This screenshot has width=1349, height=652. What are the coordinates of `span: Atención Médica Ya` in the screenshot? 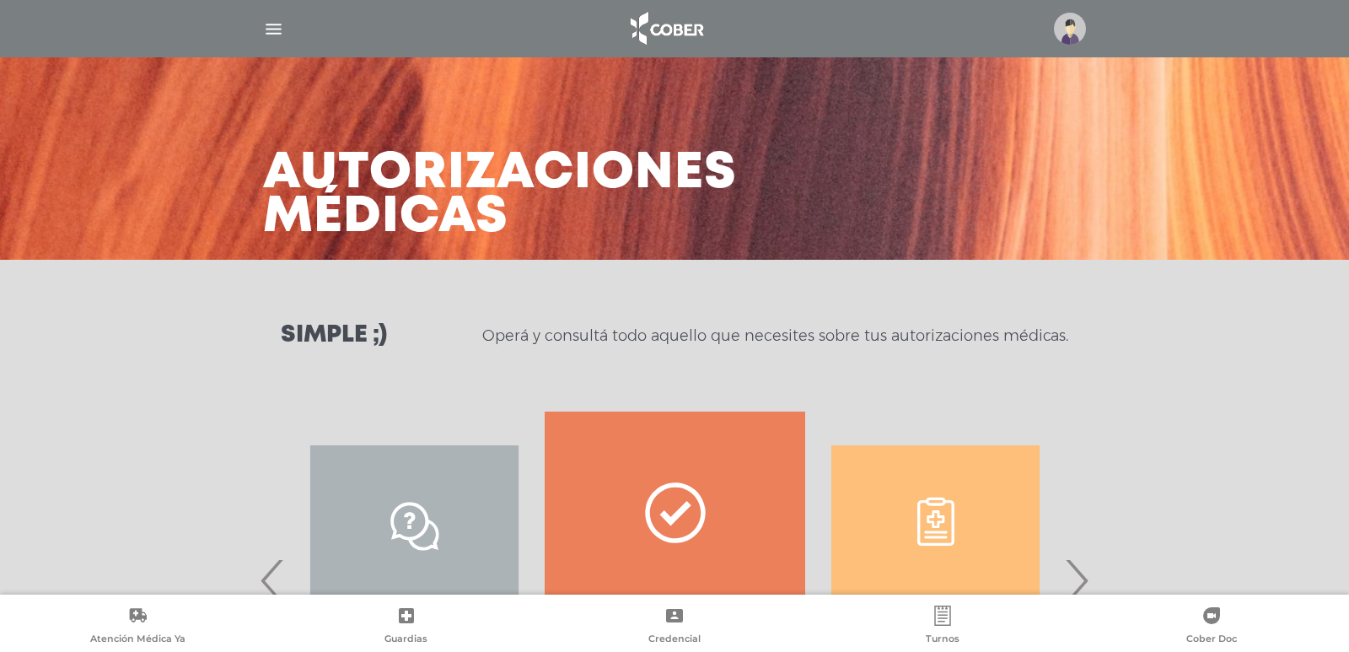 It's located at (137, 640).